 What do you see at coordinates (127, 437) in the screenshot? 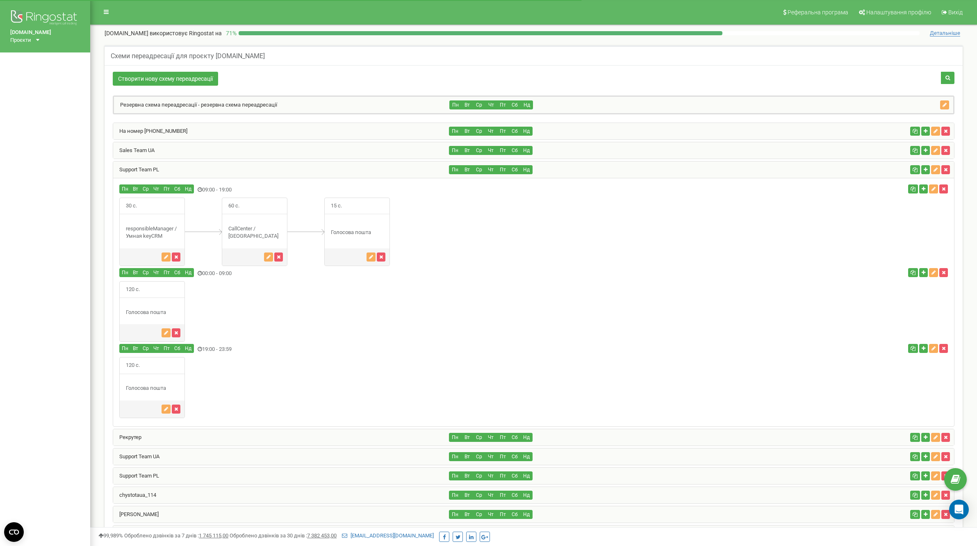
I see `a: Рекрутер` at bounding box center [127, 437].